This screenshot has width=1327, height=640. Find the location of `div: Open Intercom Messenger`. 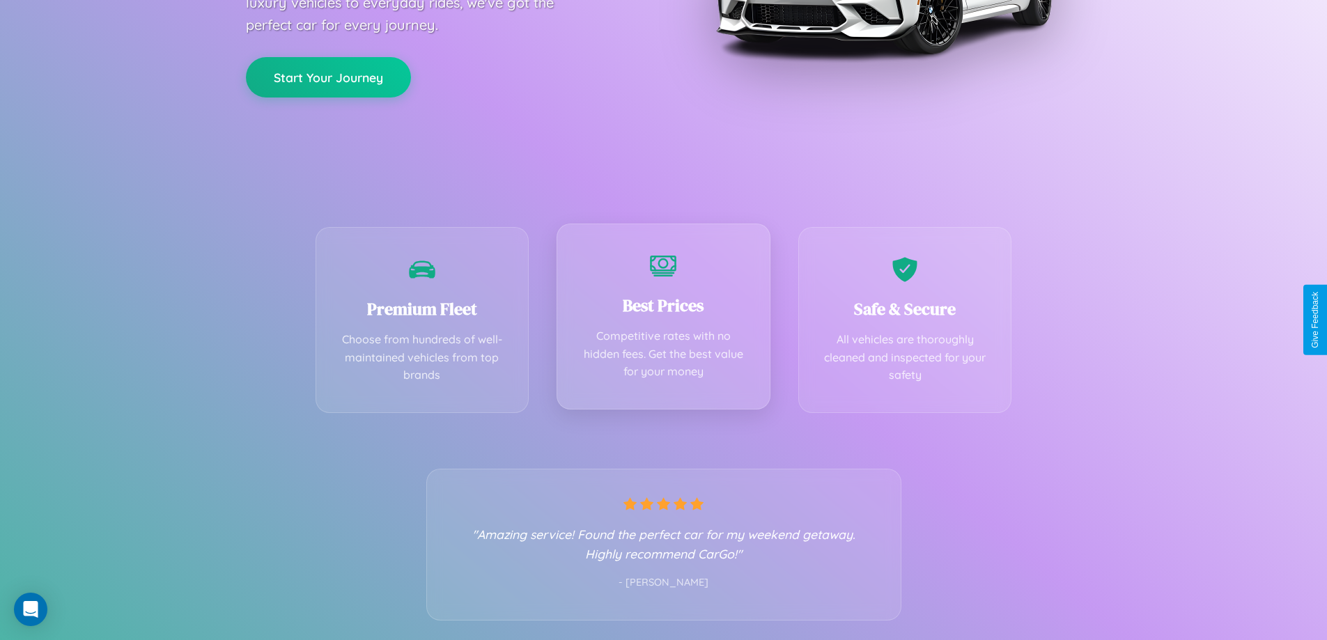

div: Open Intercom Messenger is located at coordinates (31, 609).